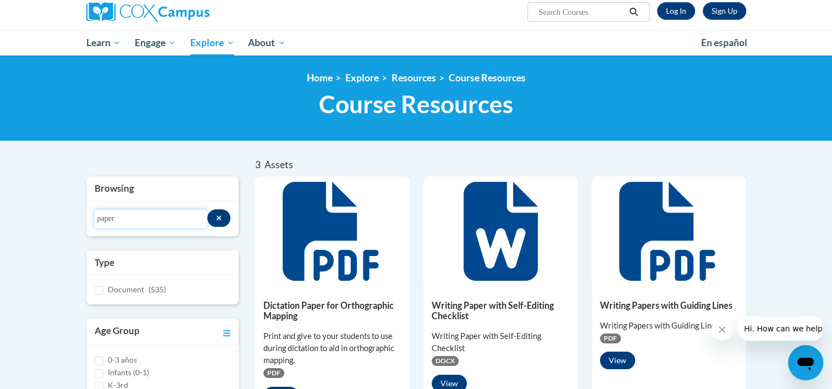  Describe the element at coordinates (155, 43) in the screenshot. I see `span: Engage` at that location.